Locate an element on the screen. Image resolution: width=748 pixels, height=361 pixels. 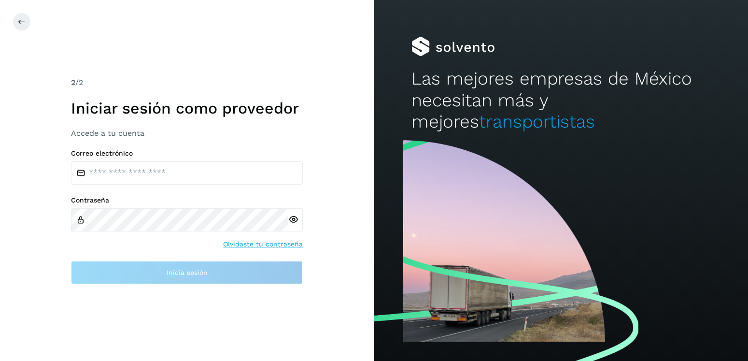
h3: Accede a tu cuenta is located at coordinates (187, 133).